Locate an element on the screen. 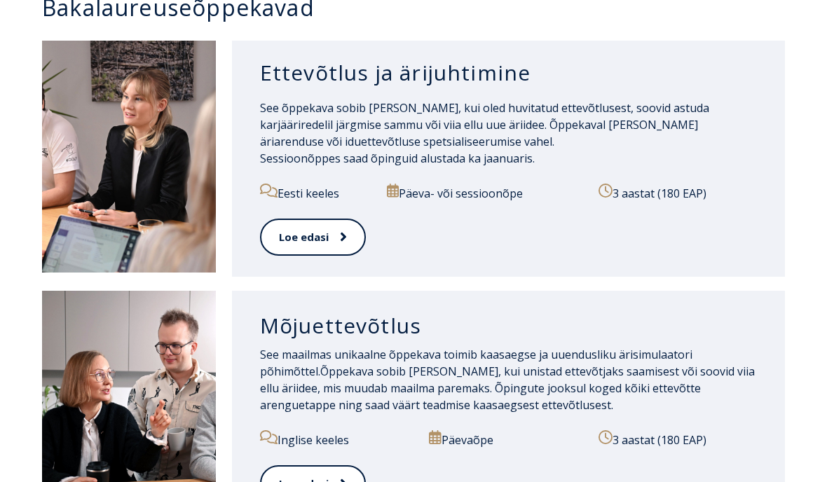 The height and width of the screenshot is (482, 827). h3: Ettevõtlus ja ärijuhtimine is located at coordinates (508, 73).